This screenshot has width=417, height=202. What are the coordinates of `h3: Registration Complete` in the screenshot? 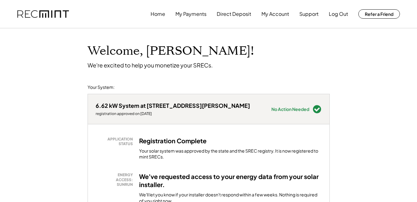 It's located at (173, 141).